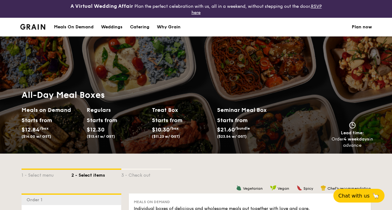 The image size is (392, 210). I want to click on span: Vegetarian, so click(252, 189).